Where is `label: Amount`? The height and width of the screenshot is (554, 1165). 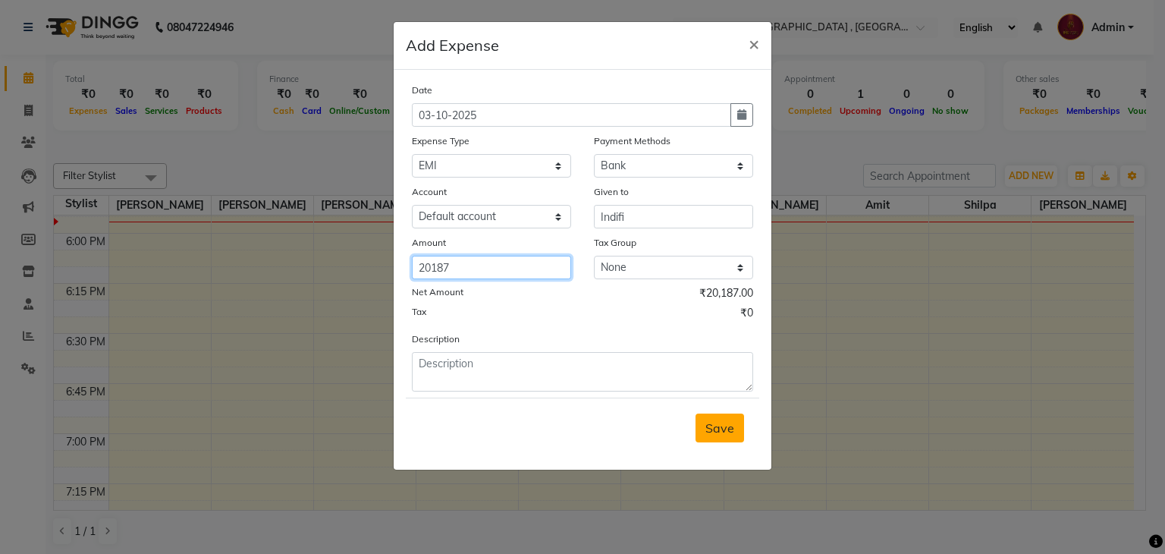
label: Amount is located at coordinates (428, 243).